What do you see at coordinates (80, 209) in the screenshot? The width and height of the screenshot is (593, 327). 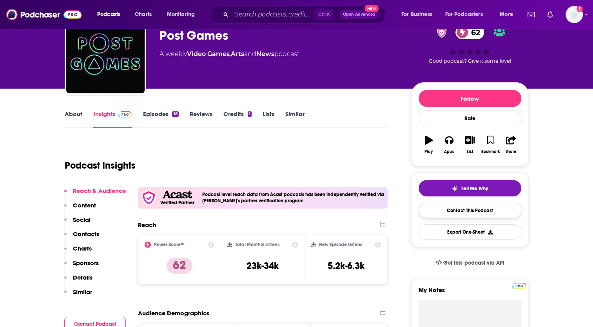 I see `button: Content` at bounding box center [80, 209].